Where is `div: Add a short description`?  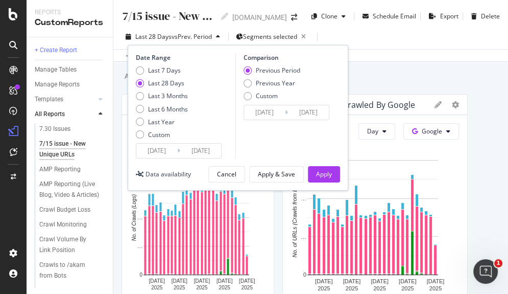 div: Add a short description is located at coordinates (165, 76).